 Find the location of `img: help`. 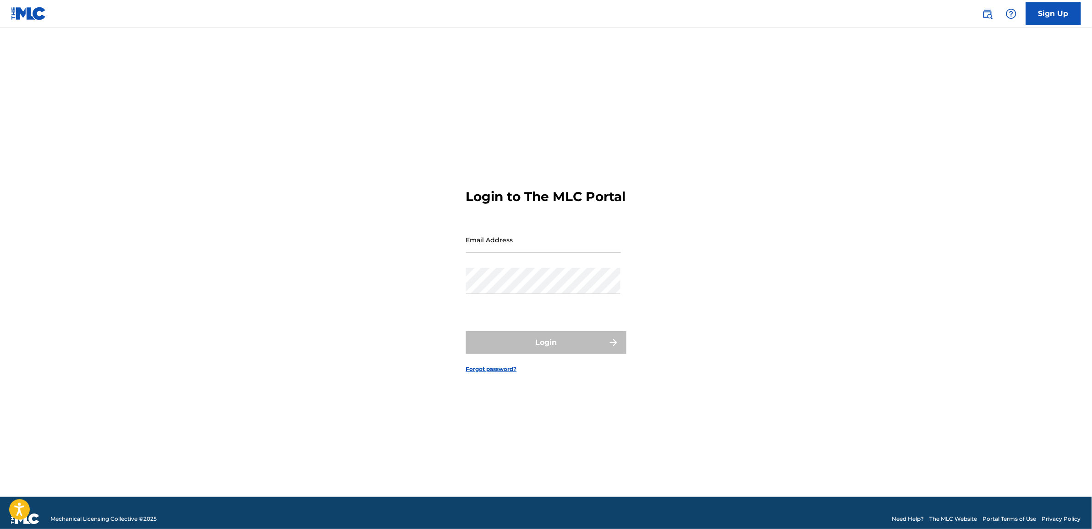

img: help is located at coordinates (1011, 14).